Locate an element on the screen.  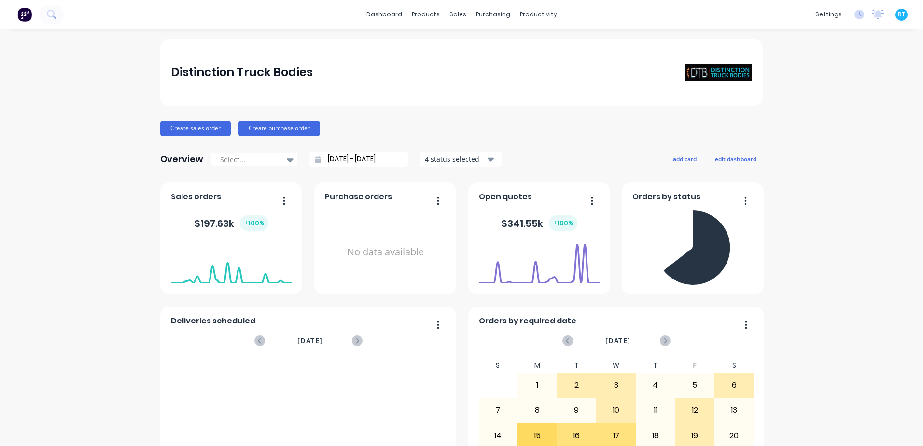
div: productivity is located at coordinates (538, 14).